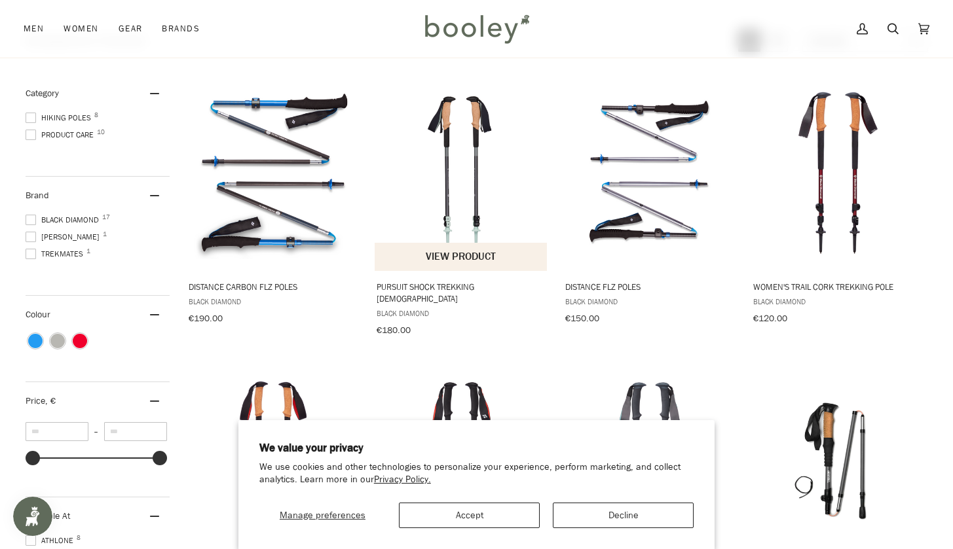  I want to click on span: €180.00, so click(394, 330).